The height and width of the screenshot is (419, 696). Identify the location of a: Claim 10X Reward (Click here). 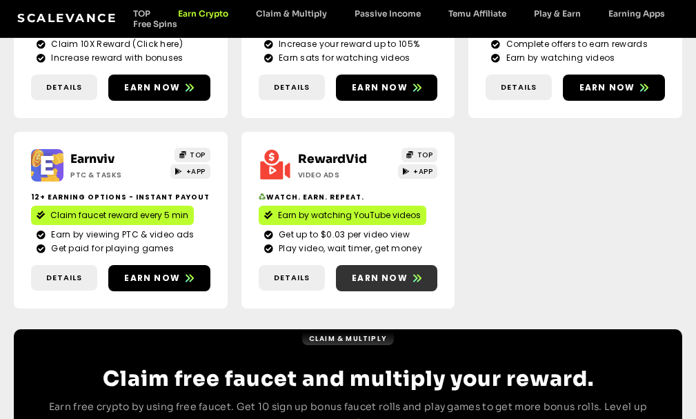
(121, 44).